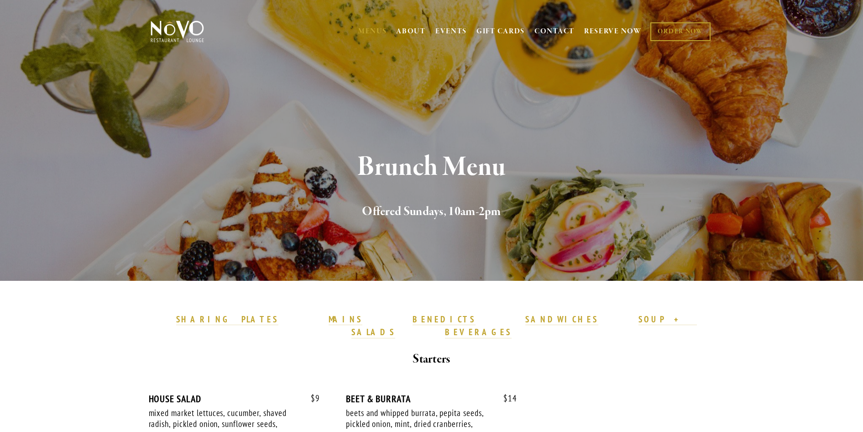 This screenshot has height=432, width=863. I want to click on a: EVENTS, so click(451, 31).